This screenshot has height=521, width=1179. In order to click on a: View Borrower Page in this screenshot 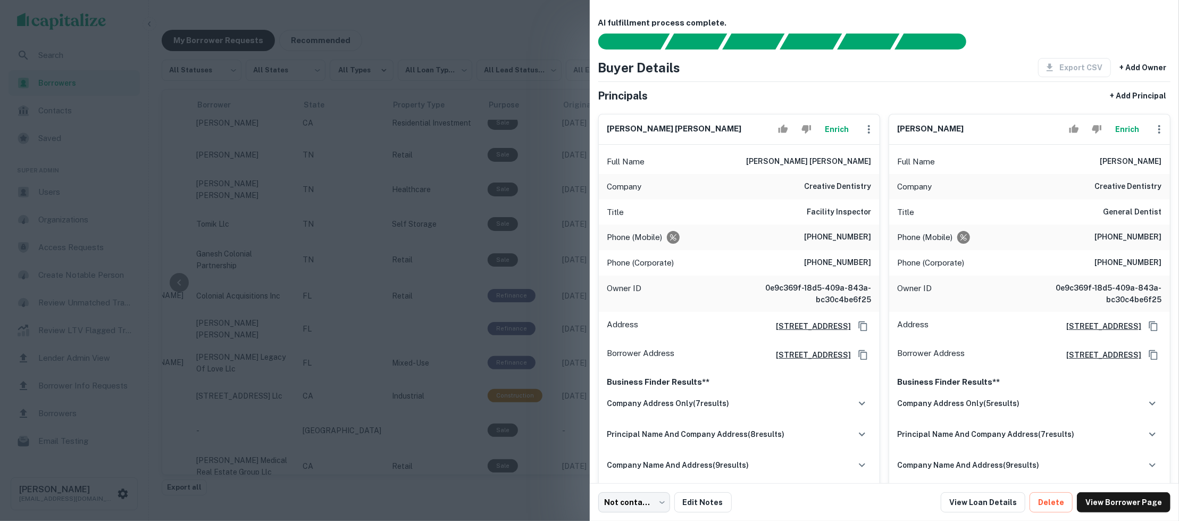, I will do `click(1124, 502)`.